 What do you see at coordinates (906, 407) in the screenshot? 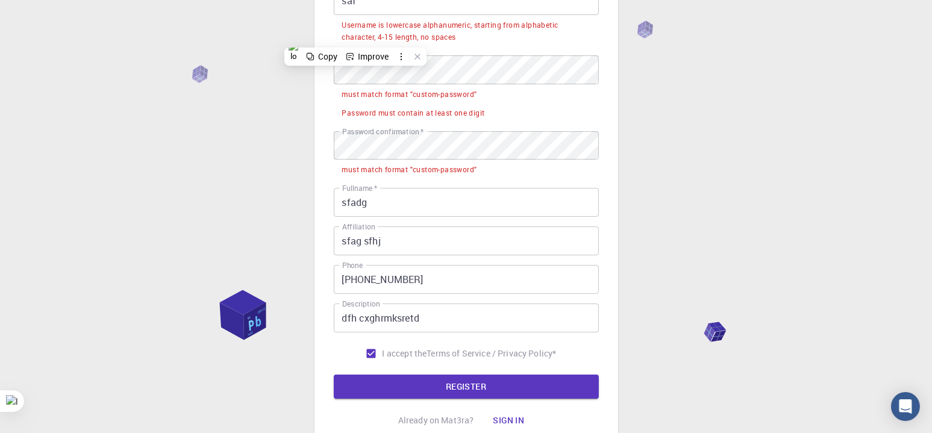
I see `div: Open Intercom Messenger` at bounding box center [906, 407].